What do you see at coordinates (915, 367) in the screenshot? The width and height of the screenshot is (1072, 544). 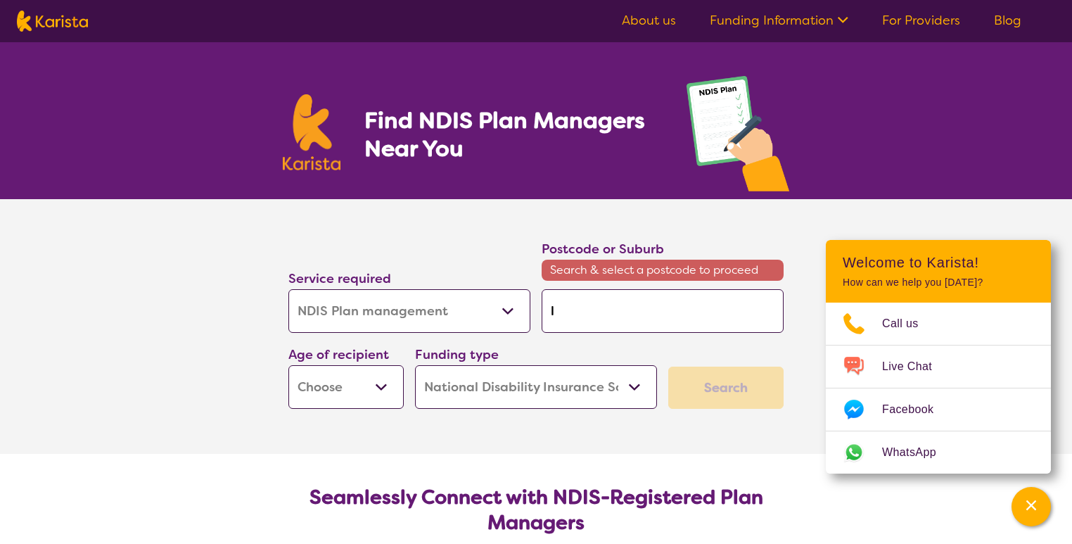 I see `span: Live Chat` at bounding box center [915, 367].